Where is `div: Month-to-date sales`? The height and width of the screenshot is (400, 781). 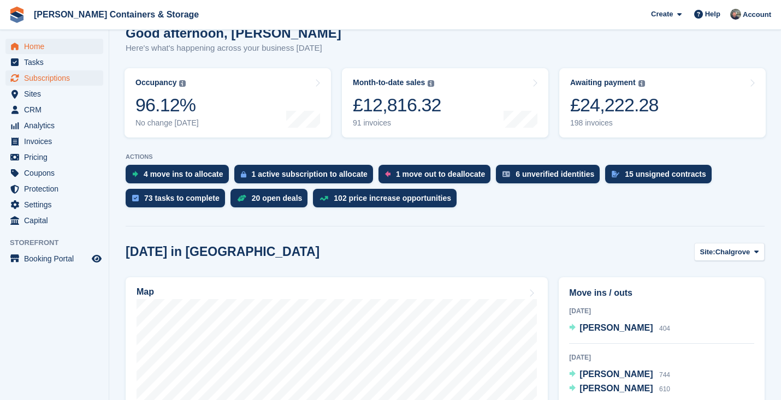 div: Month-to-date sales is located at coordinates (389, 82).